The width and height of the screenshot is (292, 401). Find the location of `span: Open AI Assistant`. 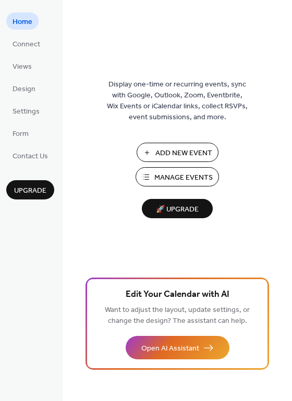

span: Open AI Assistant is located at coordinates (170, 349).